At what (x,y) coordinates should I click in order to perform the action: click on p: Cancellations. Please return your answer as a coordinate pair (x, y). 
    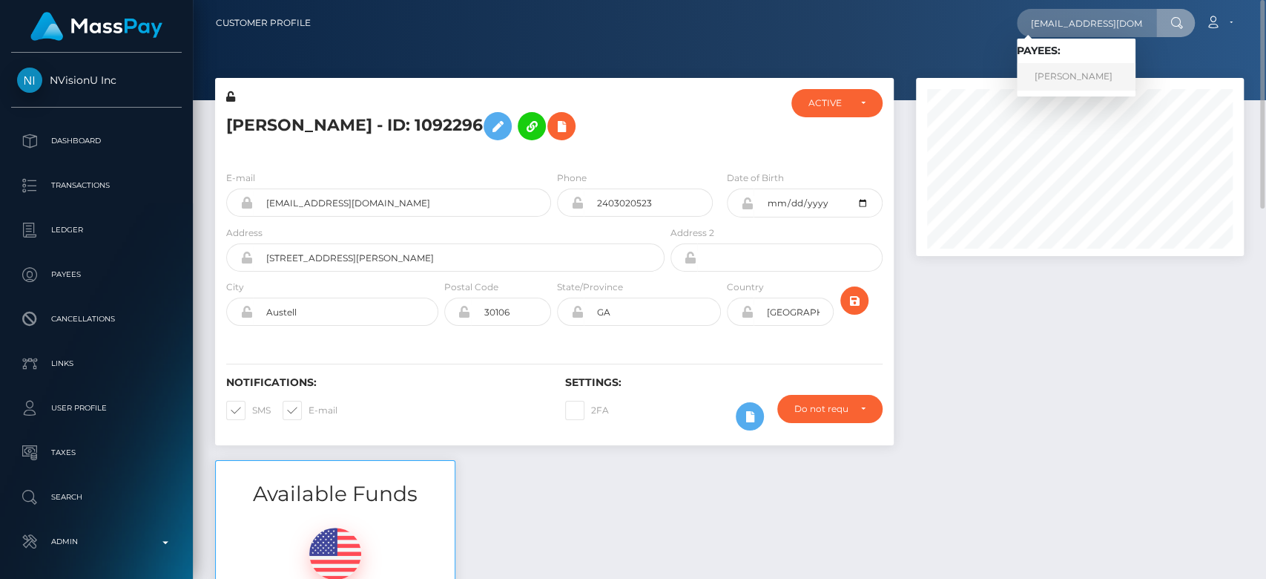
    Looking at the image, I should click on (96, 319).